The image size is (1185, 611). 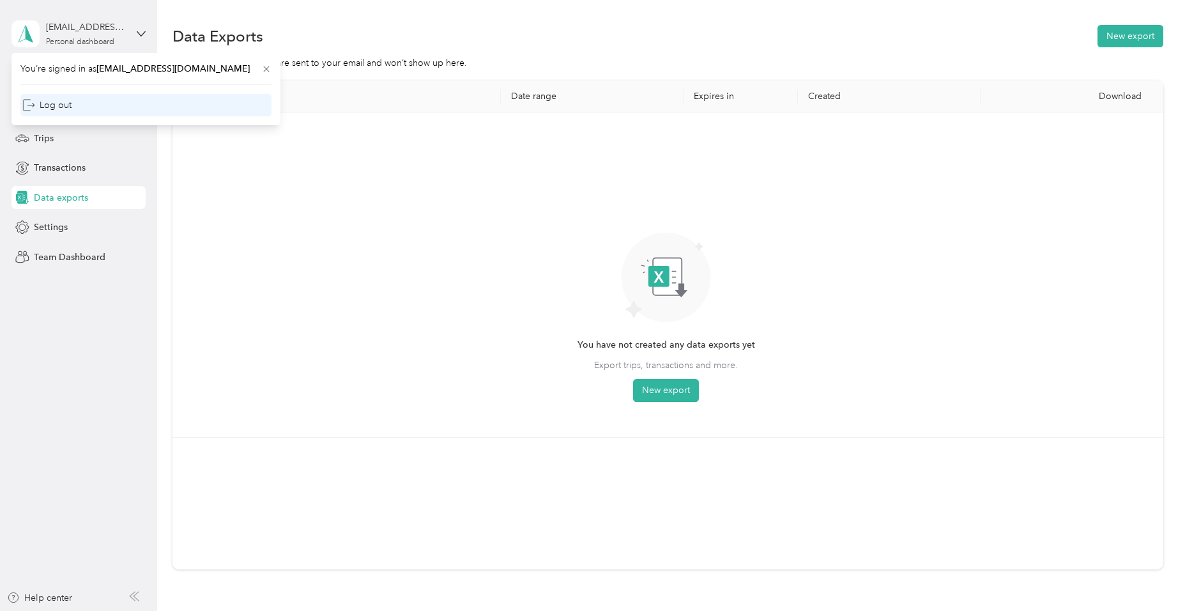 What do you see at coordinates (50, 227) in the screenshot?
I see `span: Settings` at bounding box center [50, 227].